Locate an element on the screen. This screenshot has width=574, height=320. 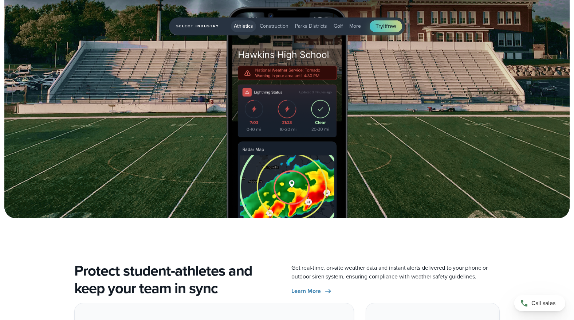
span: Golf is located at coordinates (338, 26).